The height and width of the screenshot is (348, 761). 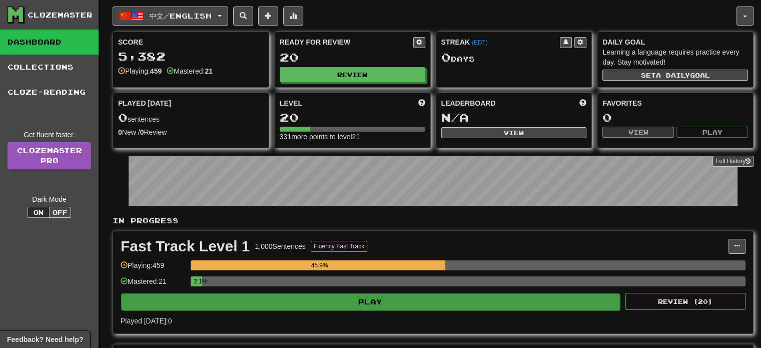 What do you see at coordinates (319, 265) in the screenshot?
I see `div: 45.9%` at bounding box center [319, 265].